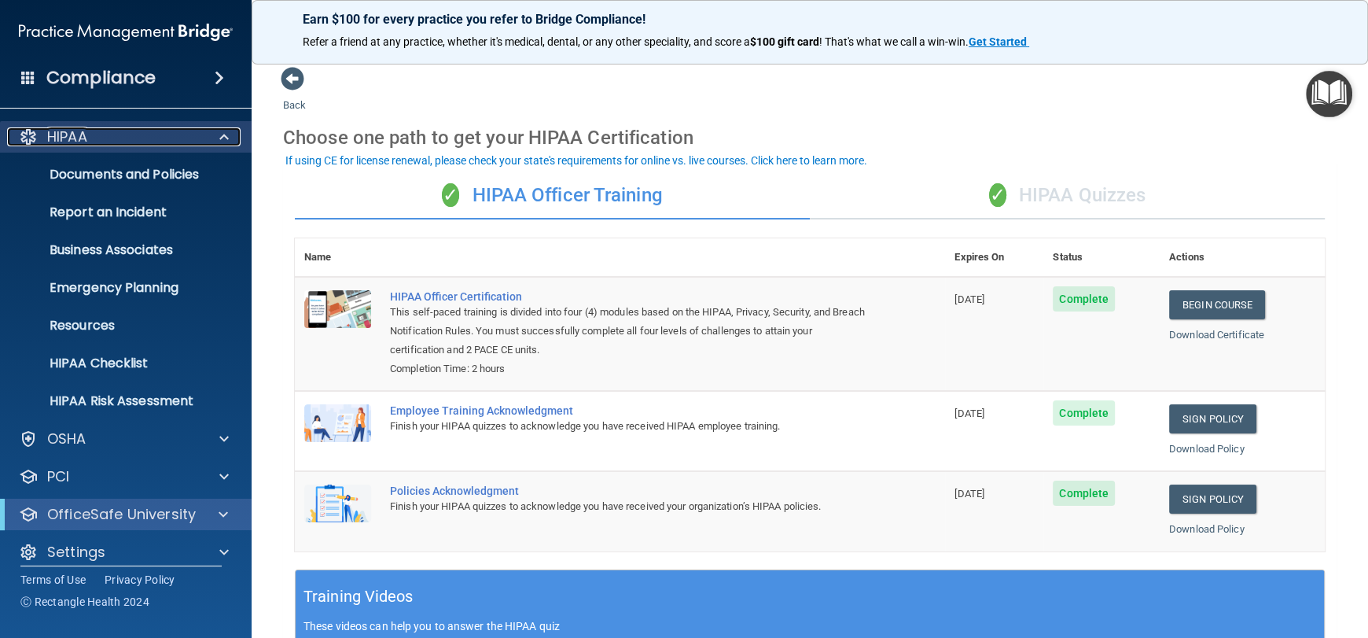 The width and height of the screenshot is (1368, 638). Describe the element at coordinates (294, 95) in the screenshot. I see `a: Back` at that location.